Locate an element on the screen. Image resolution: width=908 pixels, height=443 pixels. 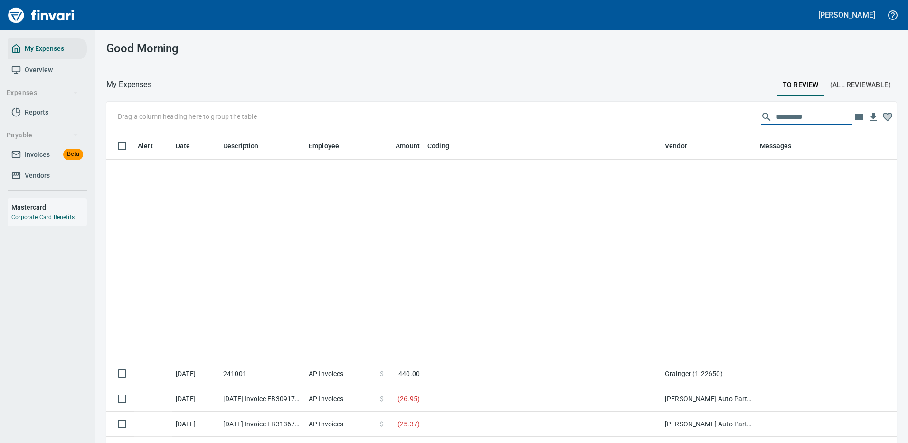
span: Invoices is located at coordinates (37, 154).